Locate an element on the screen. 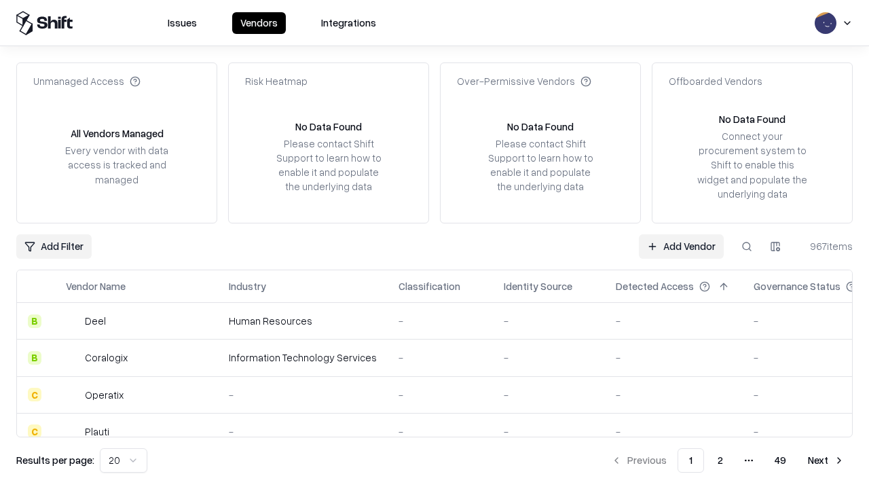 This screenshot has height=489, width=869. img: Plauti is located at coordinates (73, 431).